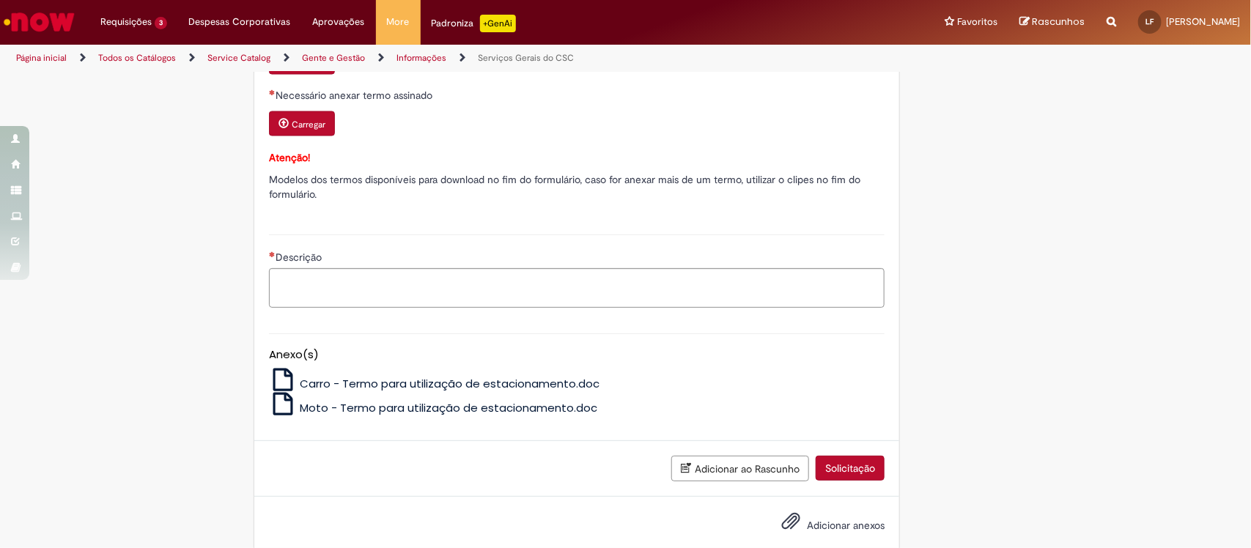  What do you see at coordinates (791, 525) in the screenshot?
I see `button: Adicionar anexos` at bounding box center [791, 525].